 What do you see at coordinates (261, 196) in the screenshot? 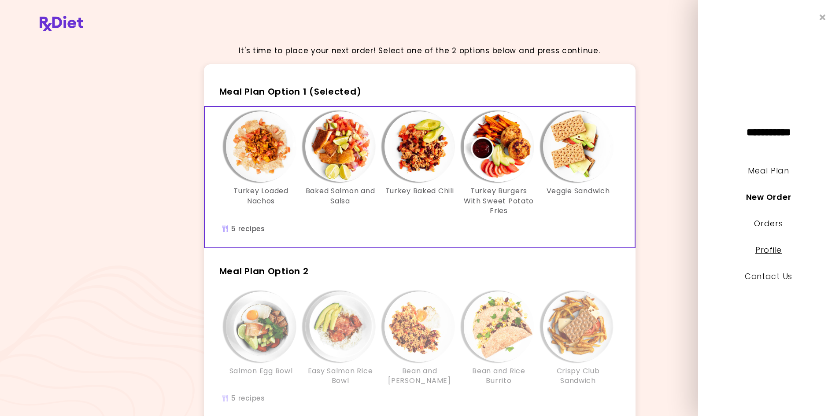
I see `h3: Turkey Loaded Nachos` at bounding box center [261, 196].